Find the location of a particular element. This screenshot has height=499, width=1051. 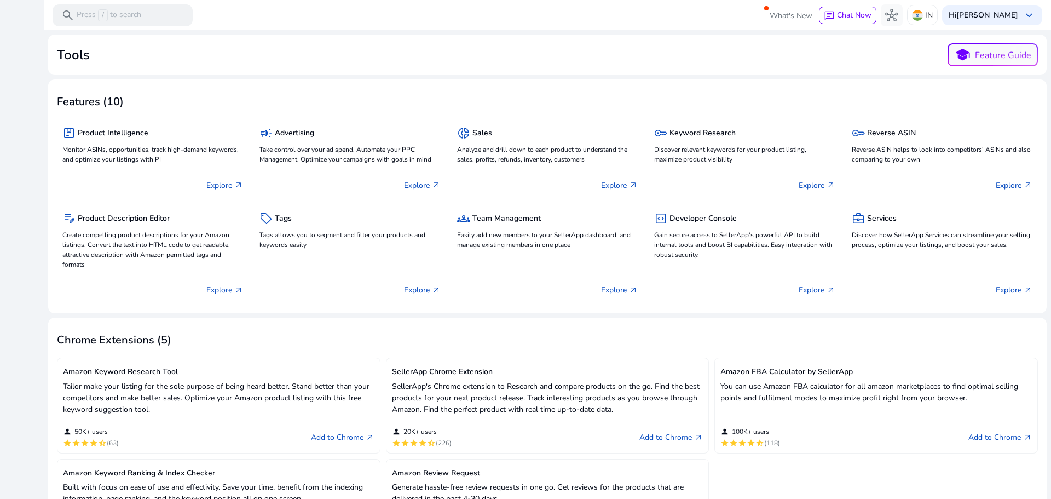

p: Feature Guide is located at coordinates (1003, 55).